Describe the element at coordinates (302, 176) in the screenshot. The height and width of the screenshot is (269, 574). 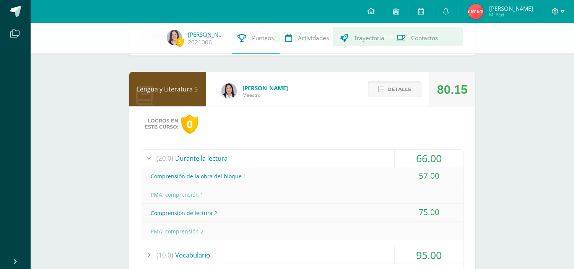
I see `div: Comprensión de la obra del bloque 1` at that location.